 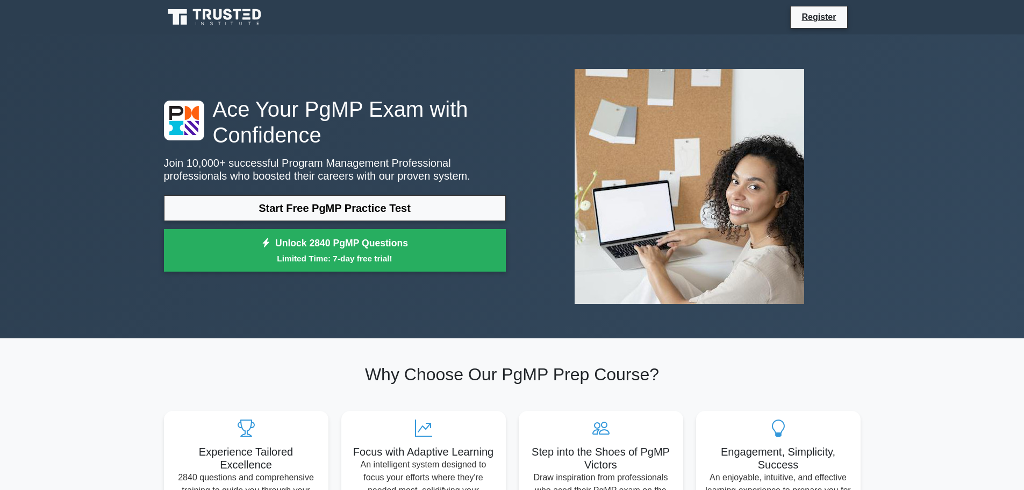 I want to click on a: Register, so click(x=819, y=17).